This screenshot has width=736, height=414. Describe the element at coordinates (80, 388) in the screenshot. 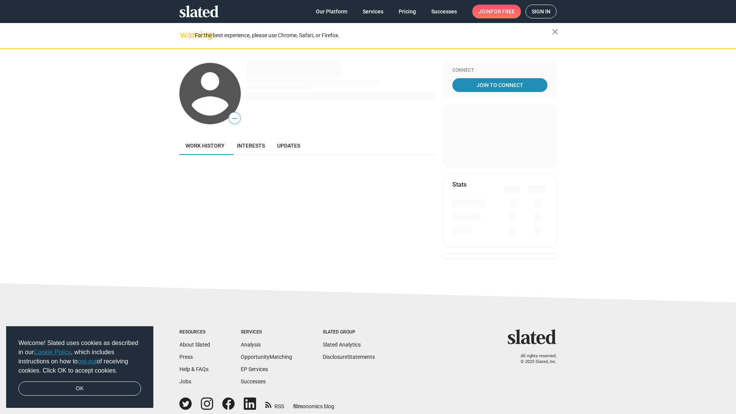

I see `a: dismiss cookie message` at that location.